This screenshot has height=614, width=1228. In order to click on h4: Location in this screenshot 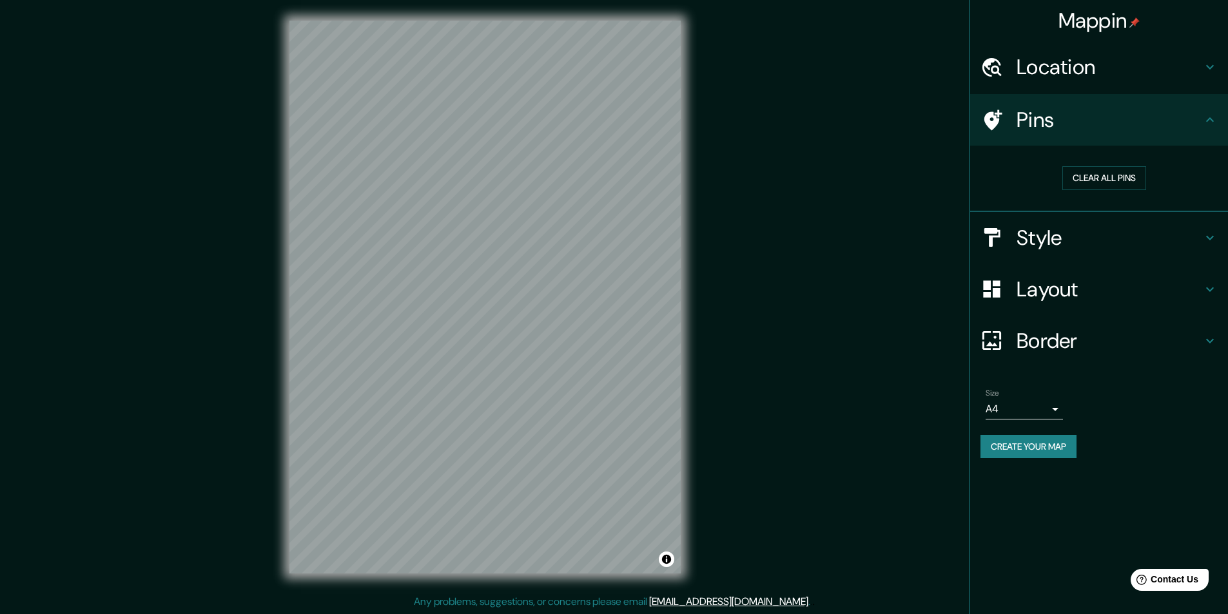, I will do `click(1109, 67)`.